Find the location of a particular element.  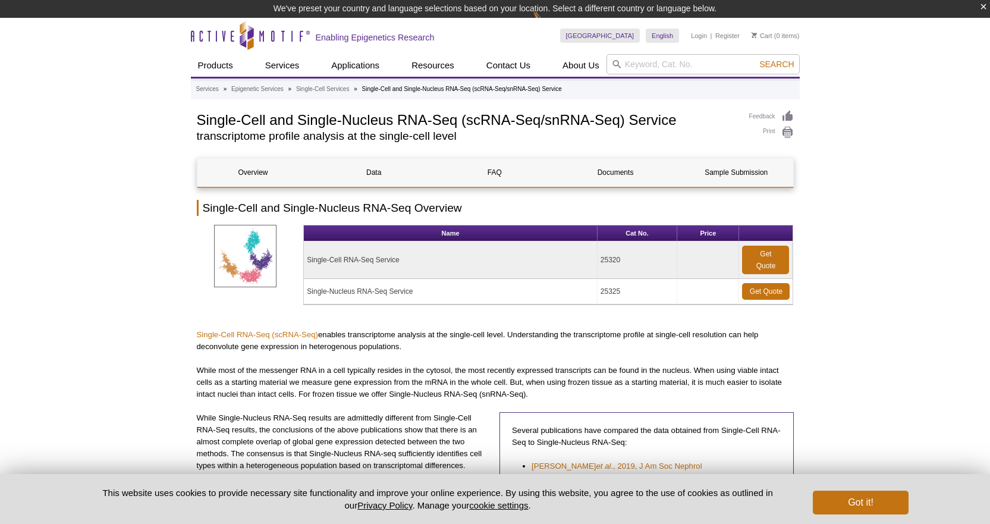

input: Keyword, Cat. No. is located at coordinates (703, 64).